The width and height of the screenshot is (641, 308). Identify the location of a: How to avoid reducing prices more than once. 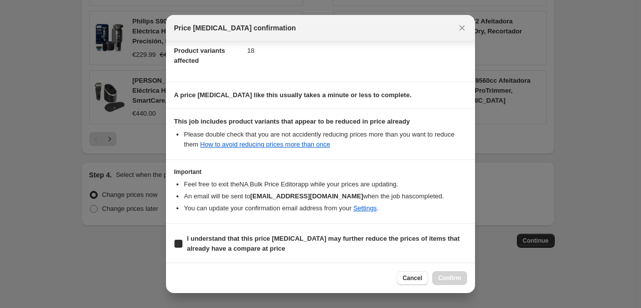
(265, 144).